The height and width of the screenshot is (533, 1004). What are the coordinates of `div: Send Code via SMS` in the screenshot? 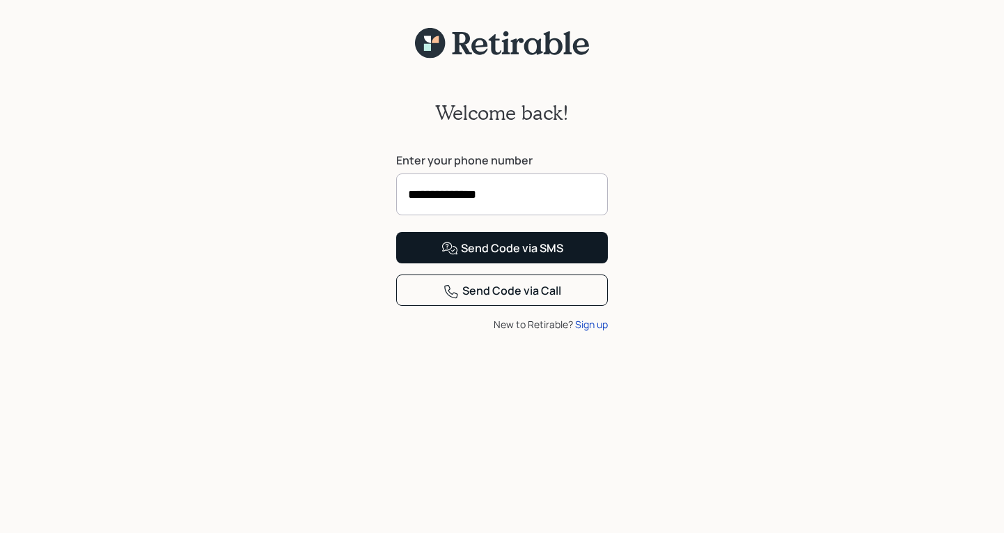 It's located at (502, 249).